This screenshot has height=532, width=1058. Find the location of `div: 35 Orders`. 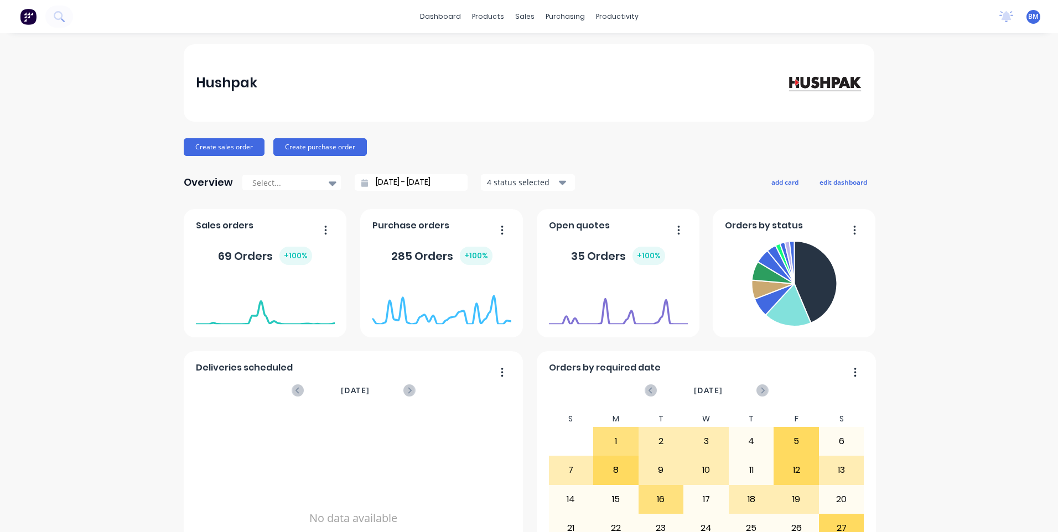

div: 35 Orders is located at coordinates (618, 256).